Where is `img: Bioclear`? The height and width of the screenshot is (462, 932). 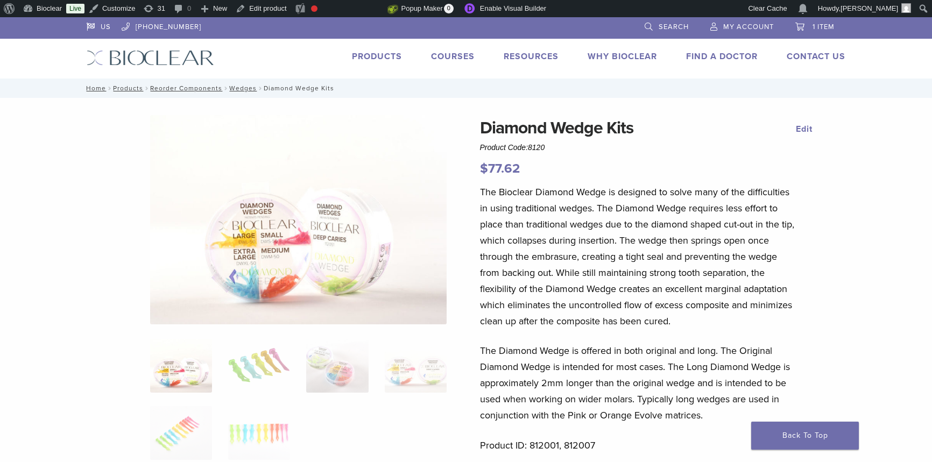
img: Bioclear is located at coordinates (150, 58).